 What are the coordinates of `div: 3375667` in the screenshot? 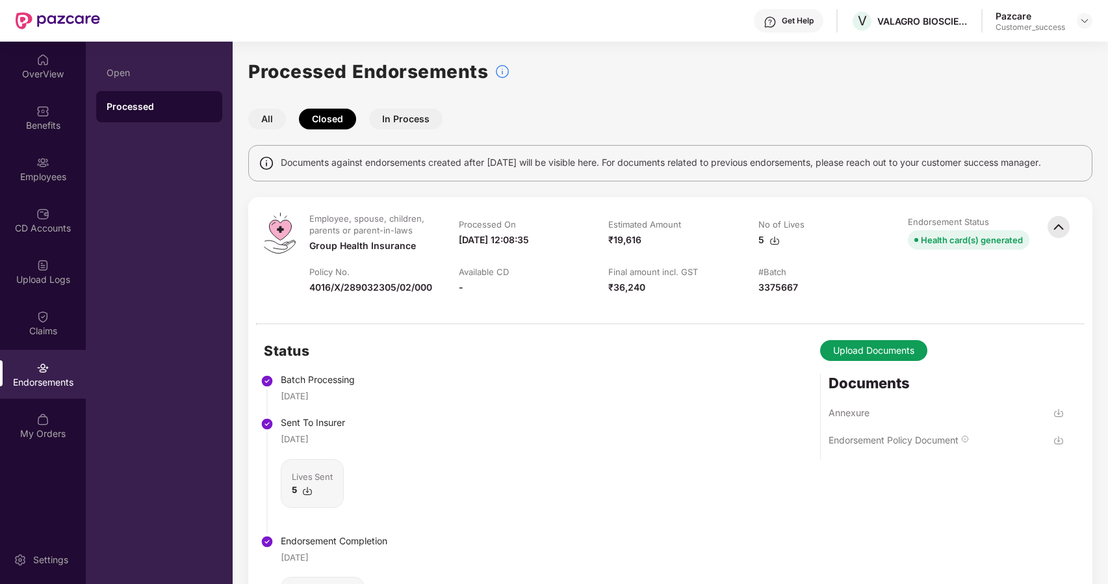 It's located at (778, 287).